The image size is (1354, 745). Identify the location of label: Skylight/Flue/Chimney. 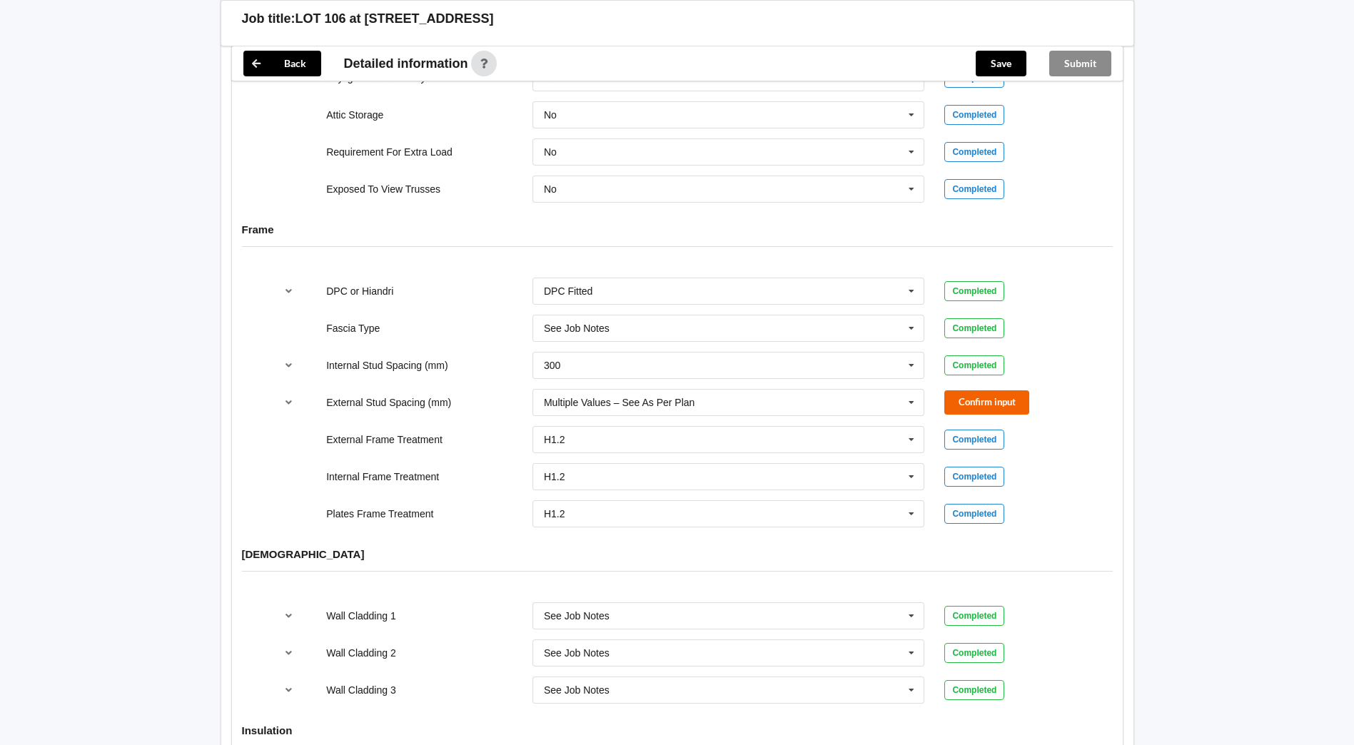
(375, 78).